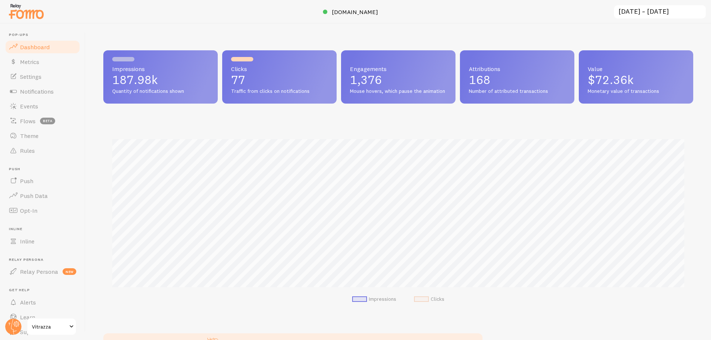  What do you see at coordinates (47, 121) in the screenshot?
I see `span: beta` at bounding box center [47, 121].